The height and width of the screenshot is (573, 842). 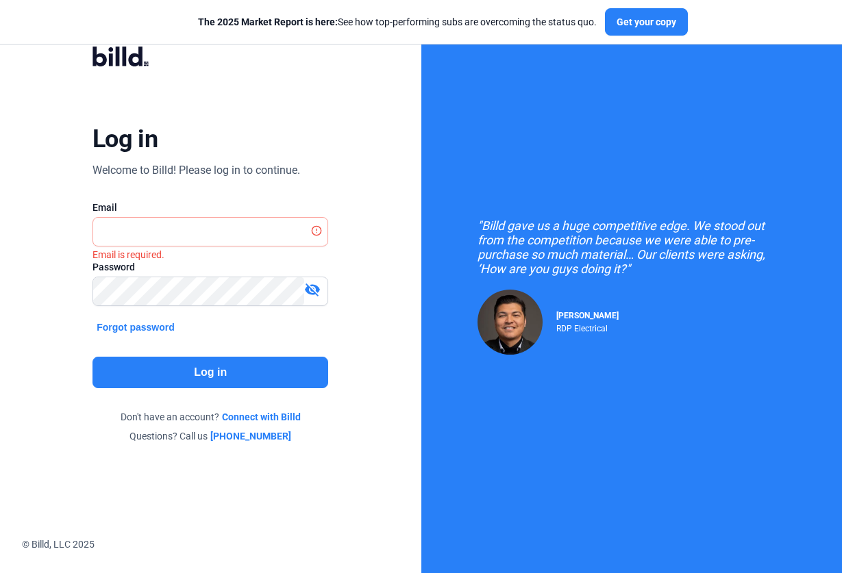 What do you see at coordinates (210, 208) in the screenshot?
I see `div: Email` at bounding box center [210, 208].